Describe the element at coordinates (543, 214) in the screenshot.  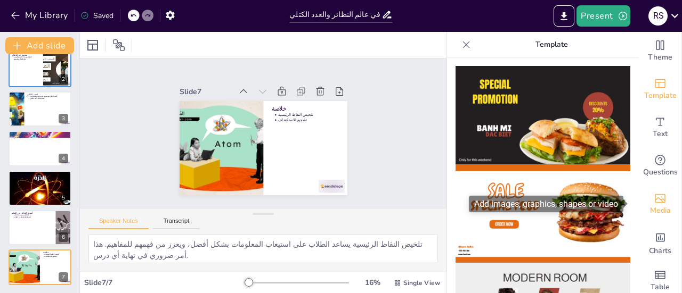
I see `img: thumb-2.png` at that location.